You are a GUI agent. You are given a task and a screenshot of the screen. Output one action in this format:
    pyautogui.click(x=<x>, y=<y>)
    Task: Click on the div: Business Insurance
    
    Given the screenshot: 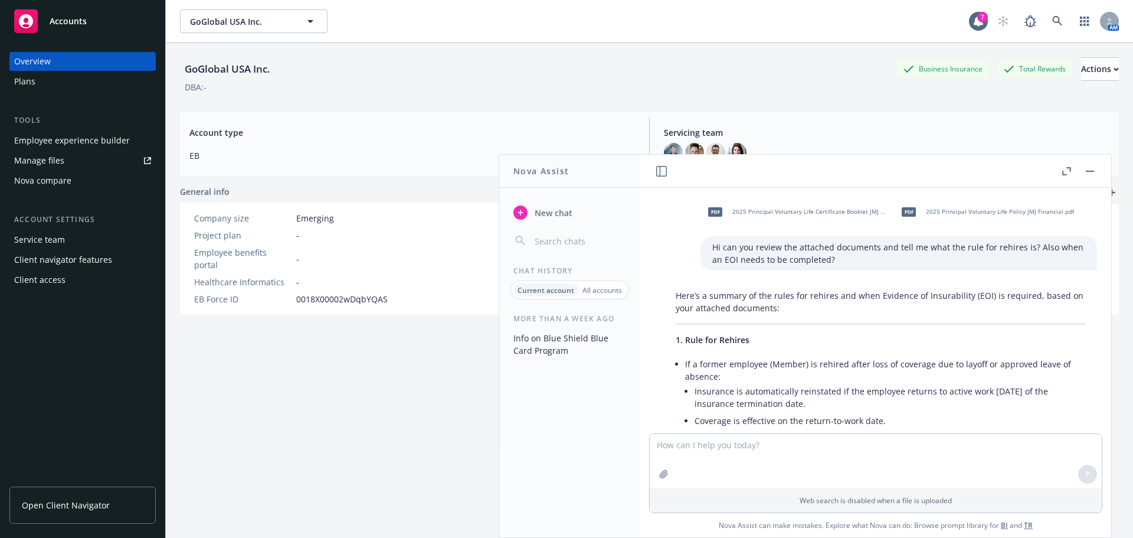 What is the action you would take?
    pyautogui.click(x=943, y=68)
    